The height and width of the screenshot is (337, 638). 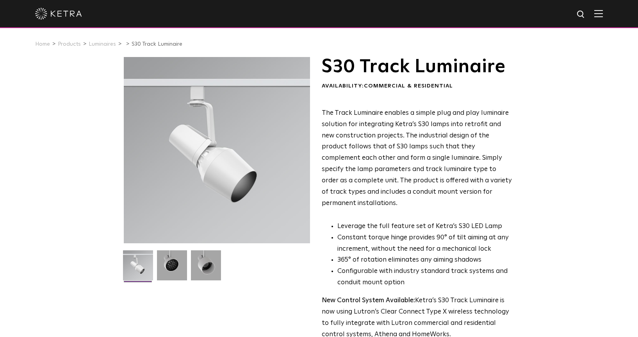 What do you see at coordinates (425, 277) in the screenshot?
I see `li: Configurable with industry standard track systems and conduit mount option` at bounding box center [425, 277].